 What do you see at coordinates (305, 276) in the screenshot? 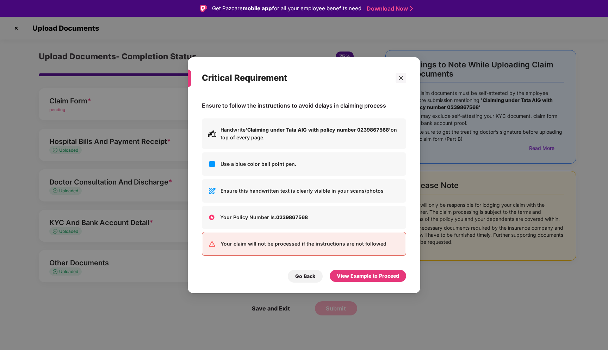
I see `div: Go Back` at bounding box center [305, 276].